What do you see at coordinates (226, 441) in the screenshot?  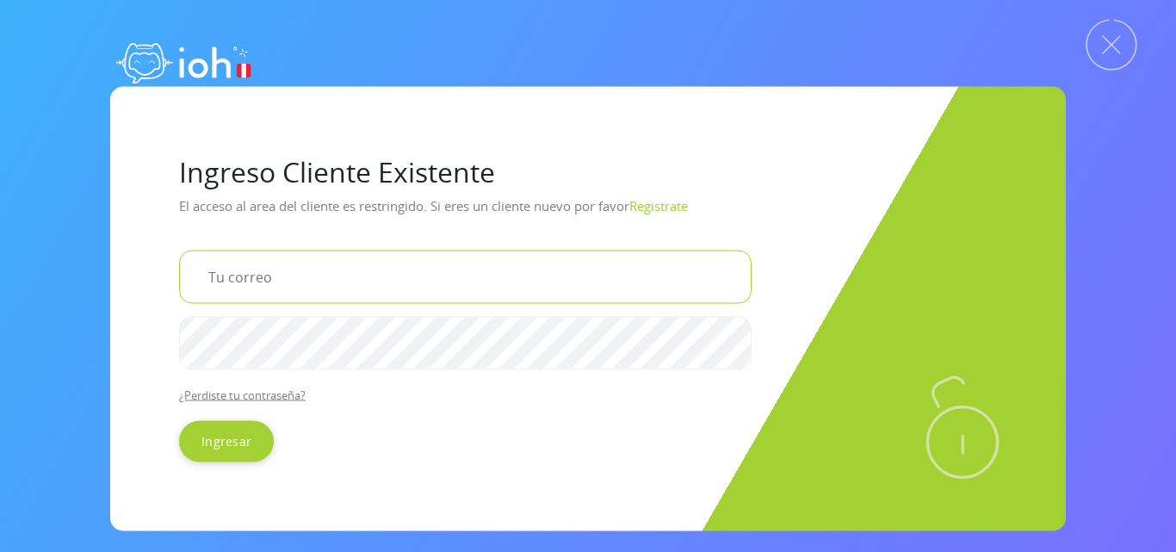 I see `input: Ingresar` at bounding box center [226, 441].